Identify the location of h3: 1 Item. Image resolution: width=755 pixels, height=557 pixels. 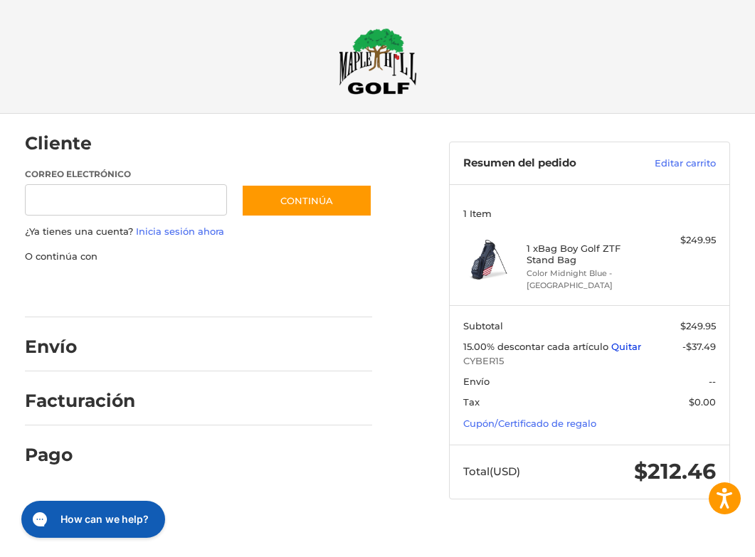
(589, 214).